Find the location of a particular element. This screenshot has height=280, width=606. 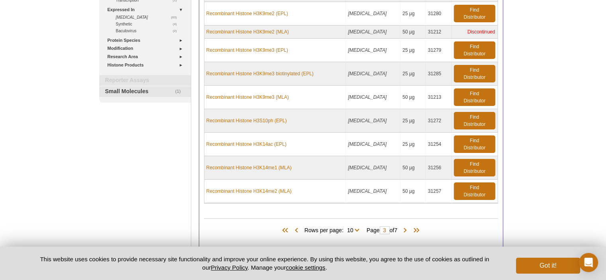

td: 31256 is located at coordinates (439, 168).